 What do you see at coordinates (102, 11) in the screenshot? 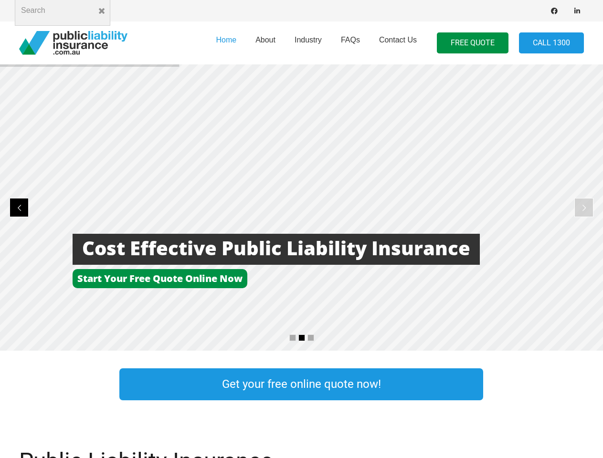
I see `button: Close` at bounding box center [102, 11].